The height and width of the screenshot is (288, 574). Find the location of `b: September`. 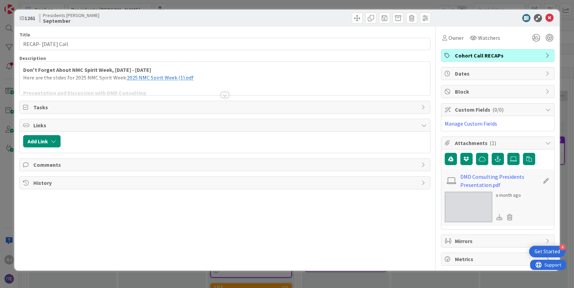

b: September is located at coordinates (71, 21).